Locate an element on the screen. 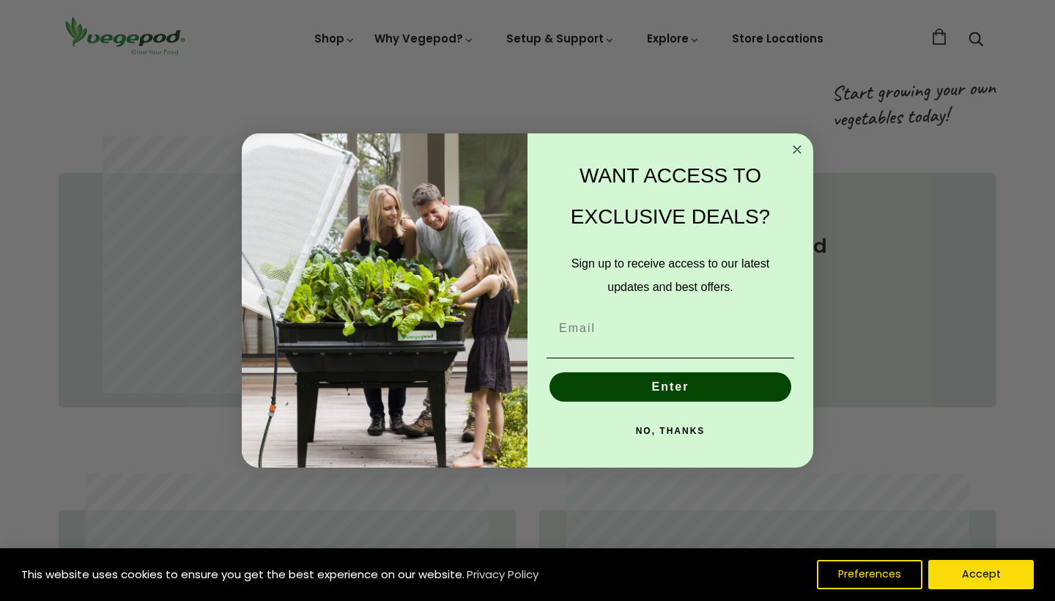  button: Close dialog is located at coordinates (797, 149).